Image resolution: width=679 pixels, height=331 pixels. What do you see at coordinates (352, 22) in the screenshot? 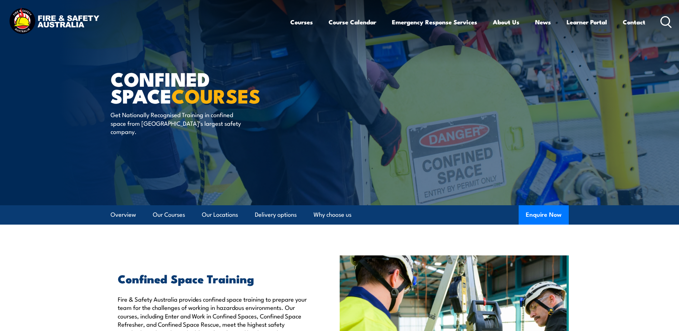
I see `a: Course Calendar` at bounding box center [352, 22].